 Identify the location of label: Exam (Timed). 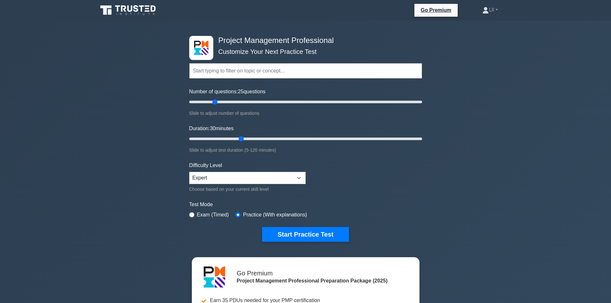
(213, 215).